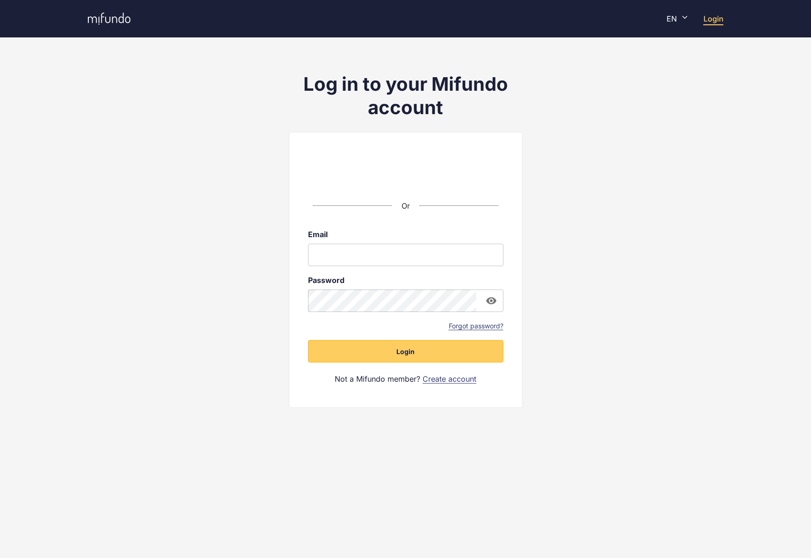 The width and height of the screenshot is (811, 558). What do you see at coordinates (406, 234) in the screenshot?
I see `label: Email` at bounding box center [406, 234].